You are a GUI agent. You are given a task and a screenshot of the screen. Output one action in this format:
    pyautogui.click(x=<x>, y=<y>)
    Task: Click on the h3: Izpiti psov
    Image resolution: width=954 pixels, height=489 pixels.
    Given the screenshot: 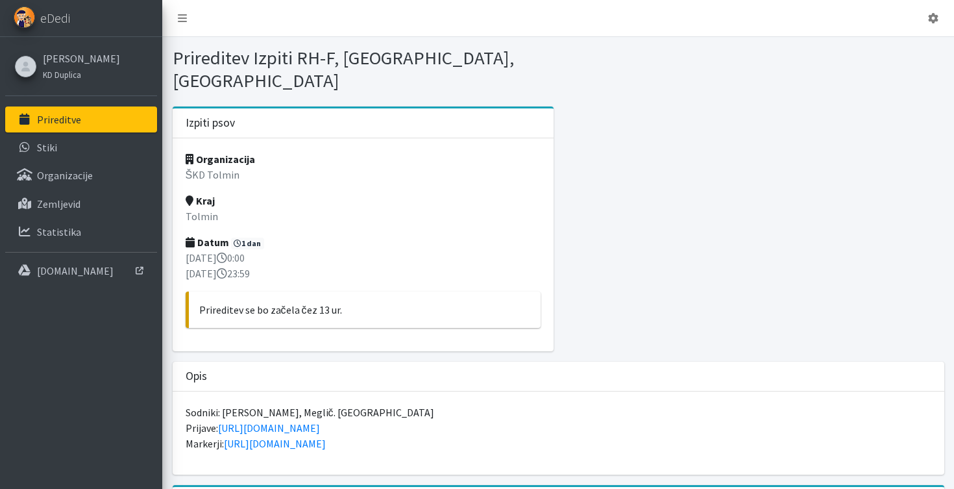 What is the action you would take?
    pyautogui.click(x=210, y=123)
    